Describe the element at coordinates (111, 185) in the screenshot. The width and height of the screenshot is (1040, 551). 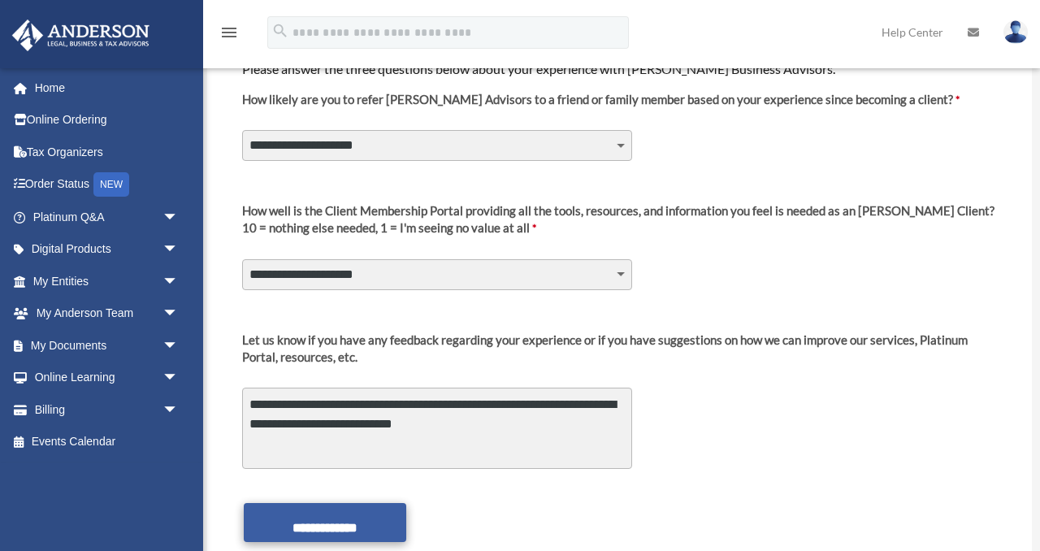
I see `div: NEW` at that location.